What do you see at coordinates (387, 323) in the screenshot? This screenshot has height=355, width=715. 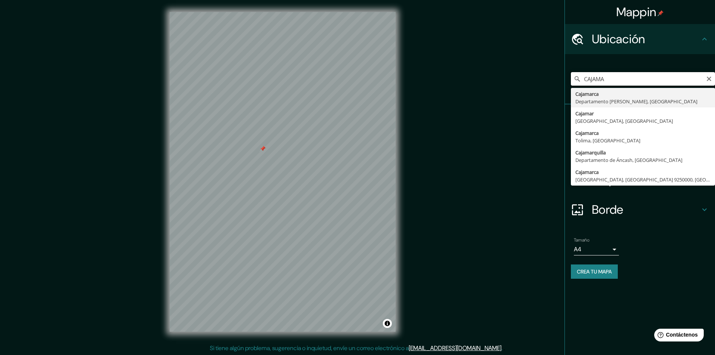 I see `button: Activar o desactivar atribución` at bounding box center [387, 323].